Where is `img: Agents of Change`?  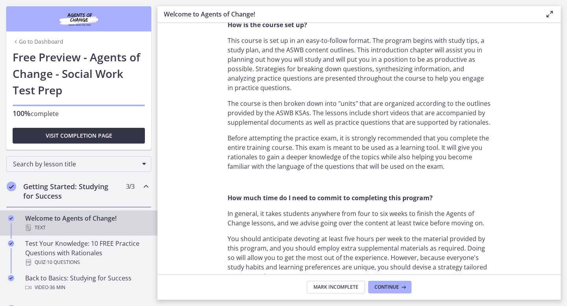 img: Agents of Change is located at coordinates (79, 19).